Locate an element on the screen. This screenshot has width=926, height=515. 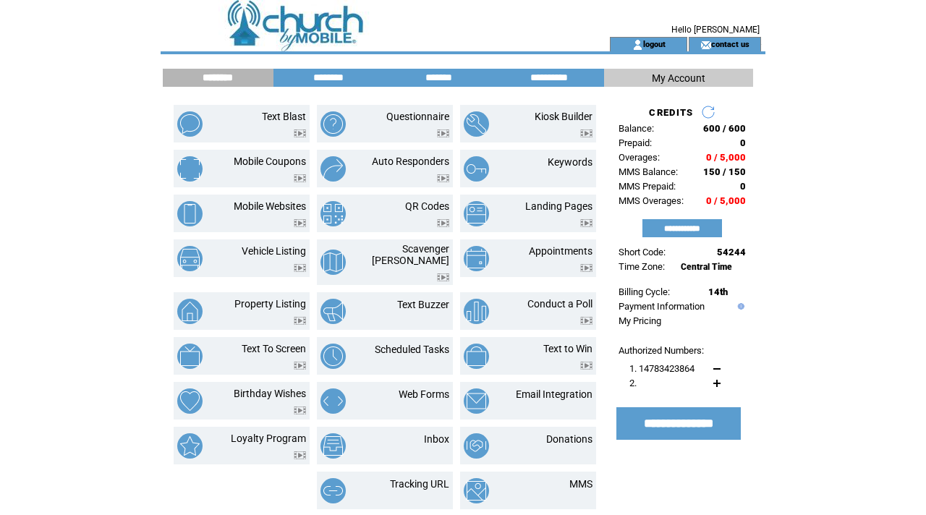
img: appointments.png is located at coordinates (476, 258).